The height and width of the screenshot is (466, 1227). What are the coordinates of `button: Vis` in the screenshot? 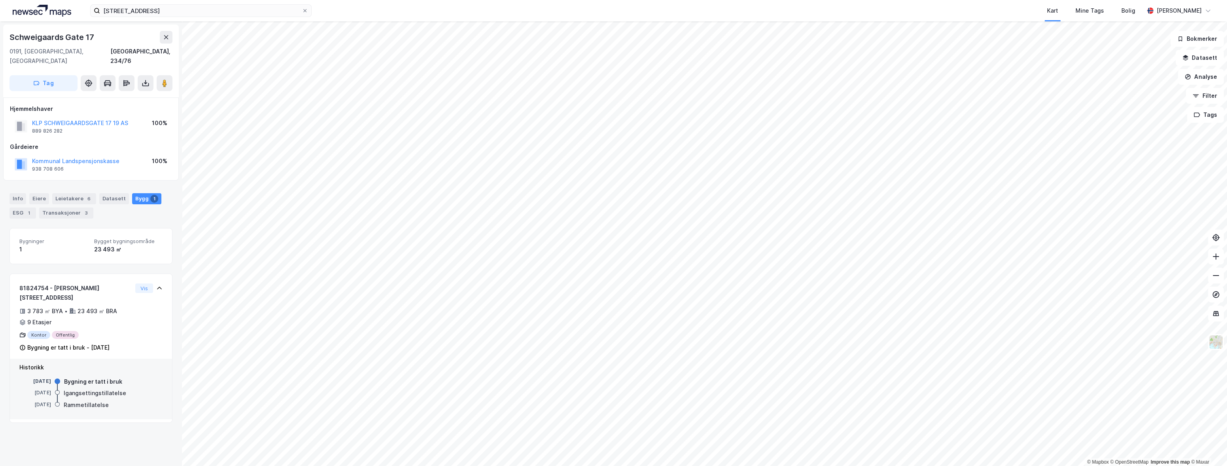 It's located at (144, 288).